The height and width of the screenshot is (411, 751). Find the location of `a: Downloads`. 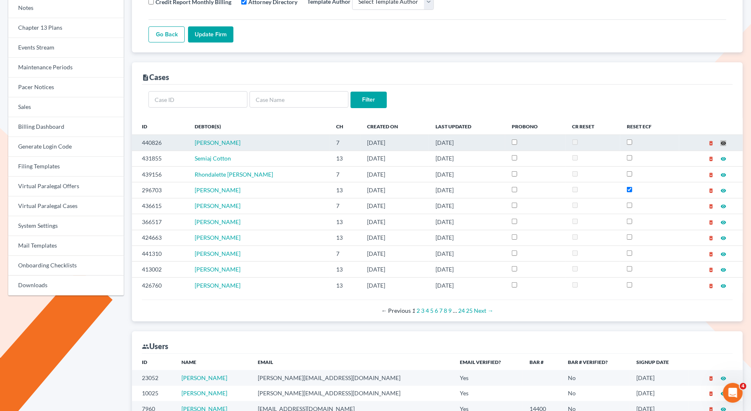

a: Downloads is located at coordinates (66, 285).